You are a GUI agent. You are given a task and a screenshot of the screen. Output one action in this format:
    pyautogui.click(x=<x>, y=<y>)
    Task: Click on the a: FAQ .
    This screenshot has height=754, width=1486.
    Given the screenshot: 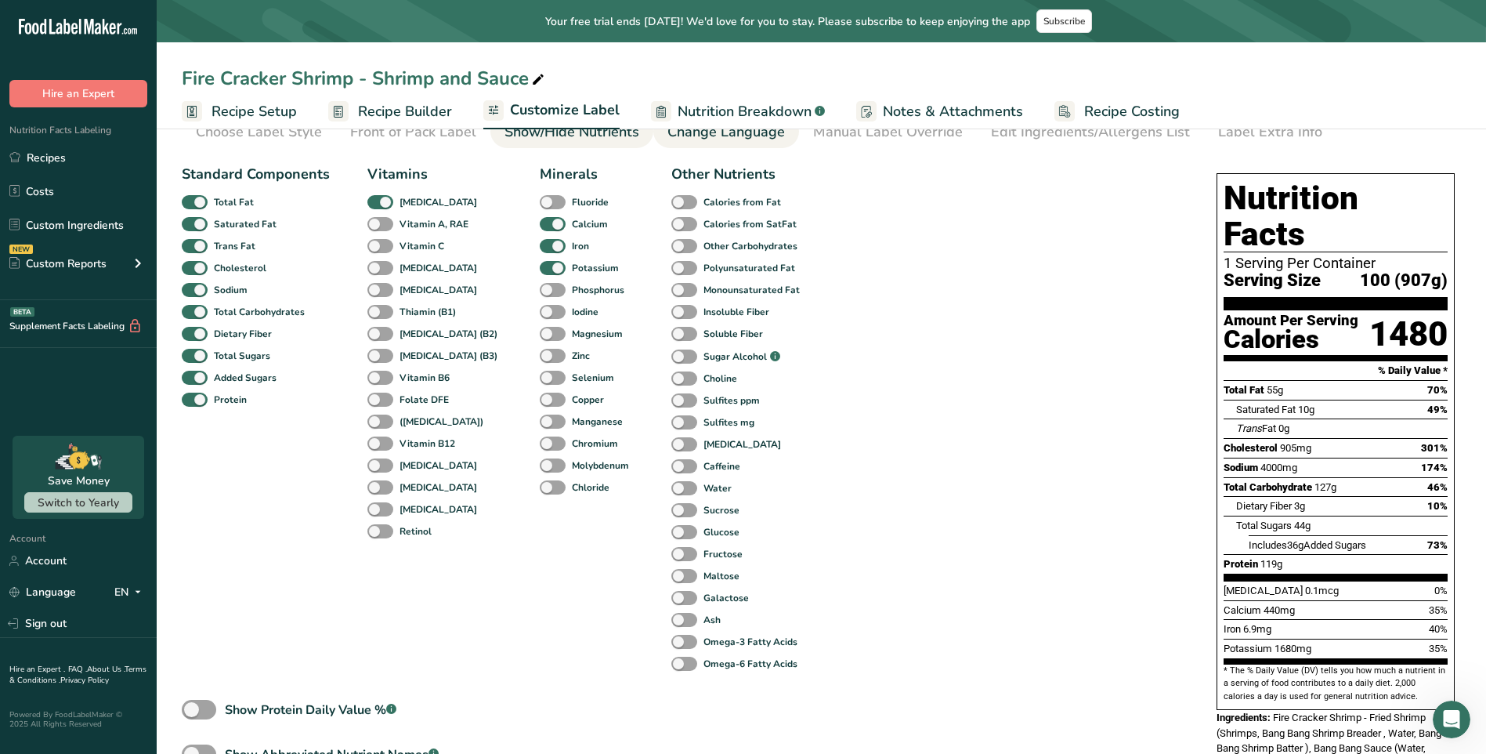 What is the action you would take?
    pyautogui.click(x=78, y=669)
    